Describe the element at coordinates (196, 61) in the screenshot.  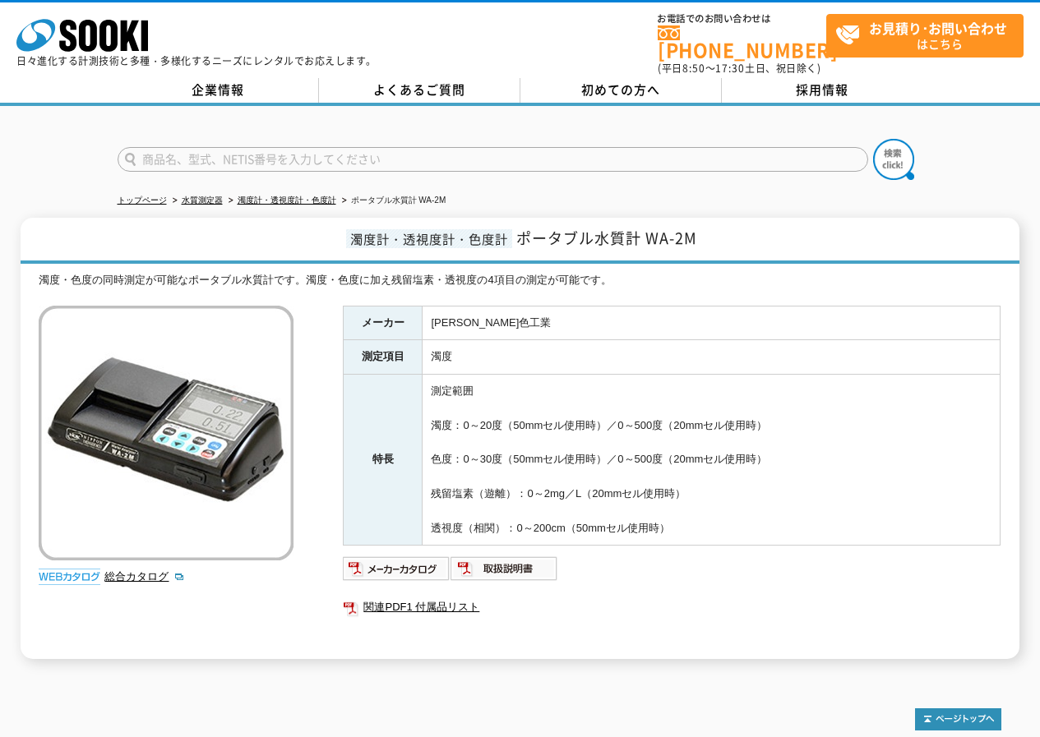
I see `p: 日々進化する計測技術と多種・多様化するニーズにレンタルでお応えします。` at that location.